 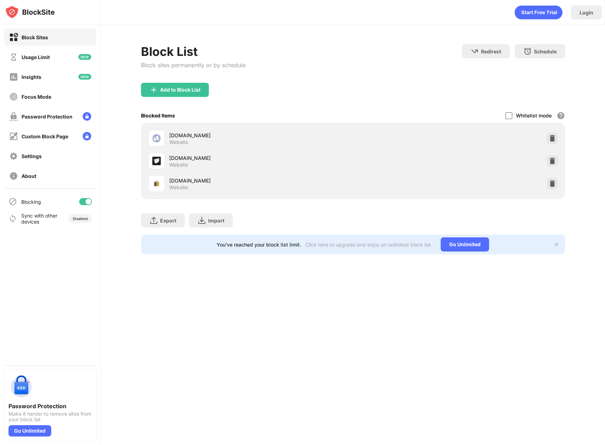 I want to click on div: Sync with other devices, so click(x=39, y=219).